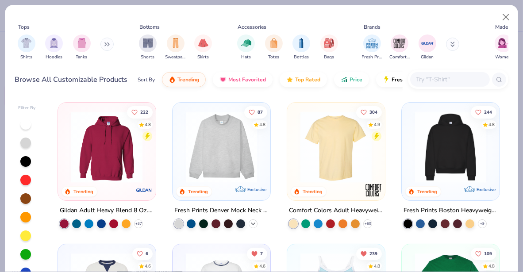 The height and width of the screenshot is (272, 523). I want to click on span: 6, so click(146, 254).